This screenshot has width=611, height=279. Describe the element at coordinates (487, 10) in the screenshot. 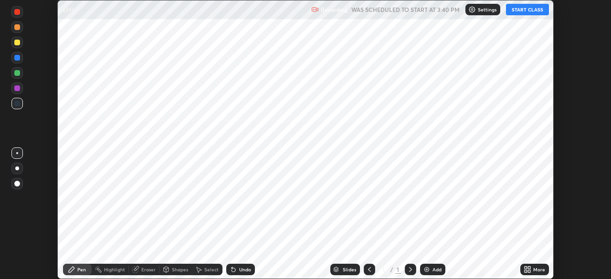

I see `p: Settings` at that location.